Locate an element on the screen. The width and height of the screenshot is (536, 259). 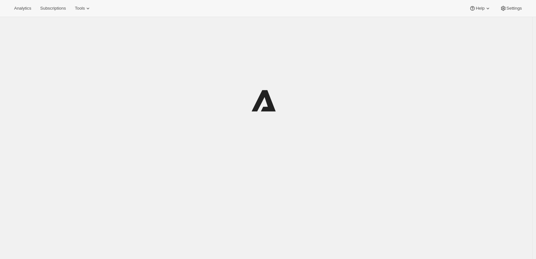
button: Subscriptions is located at coordinates (53, 8).